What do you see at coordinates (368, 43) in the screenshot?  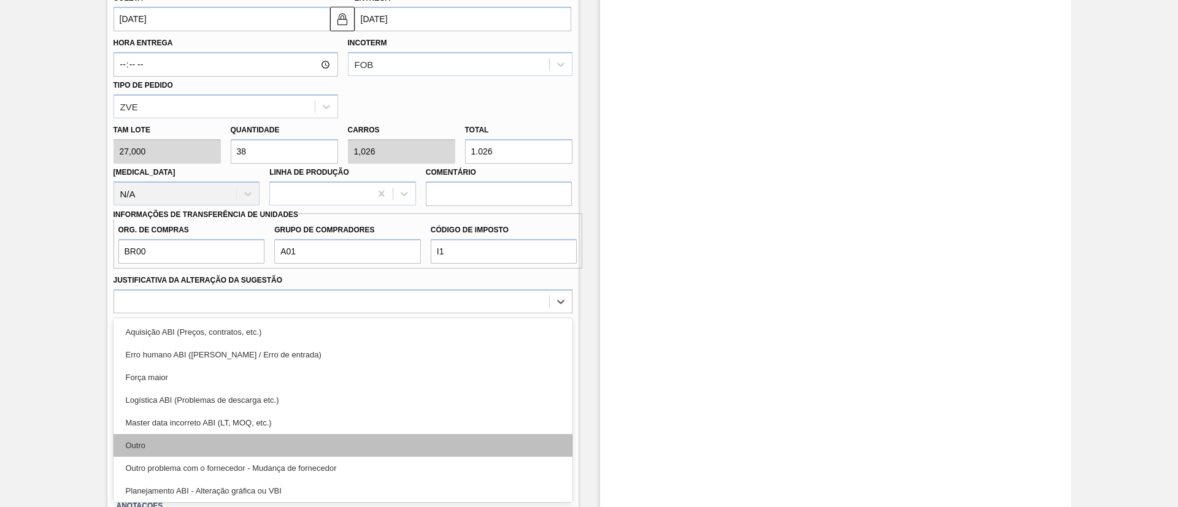 I see `label: Incoterm` at bounding box center [368, 43].